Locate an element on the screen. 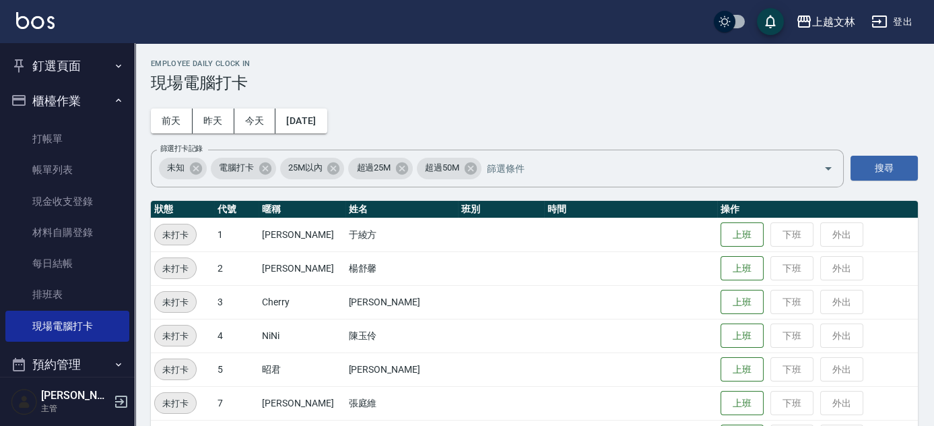  img: Person is located at coordinates (24, 401).